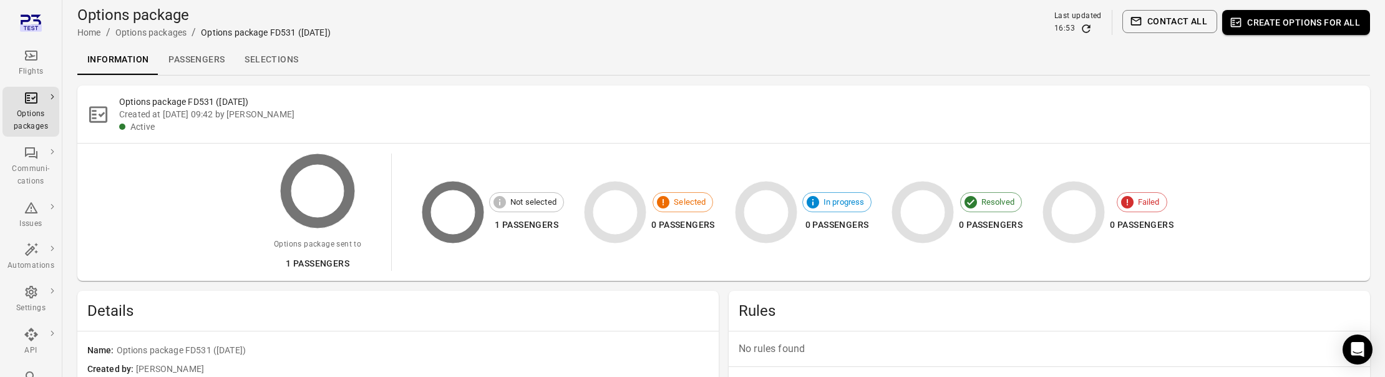  I want to click on div: Last updated, so click(1078, 16).